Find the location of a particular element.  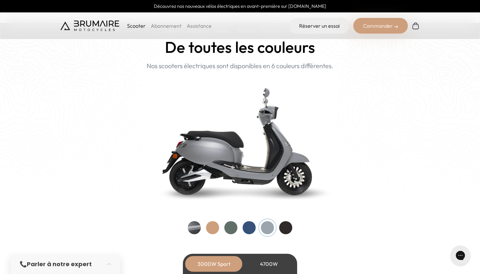

div: 3000W Sport is located at coordinates (214, 264).